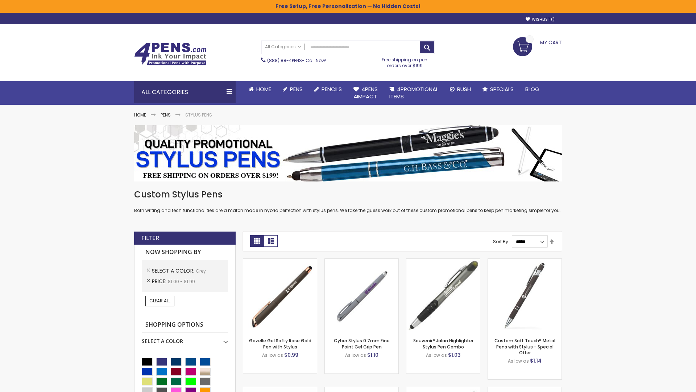 The width and height of the screenshot is (696, 392). I want to click on span: Price, so click(160, 281).